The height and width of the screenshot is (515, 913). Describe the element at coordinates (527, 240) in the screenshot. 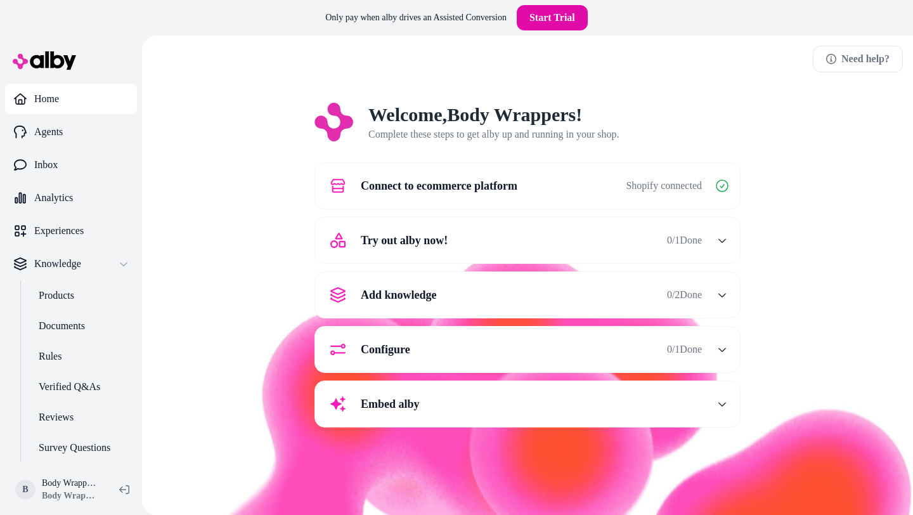

I see `button: Try out alby now!0/1Done` at that location.